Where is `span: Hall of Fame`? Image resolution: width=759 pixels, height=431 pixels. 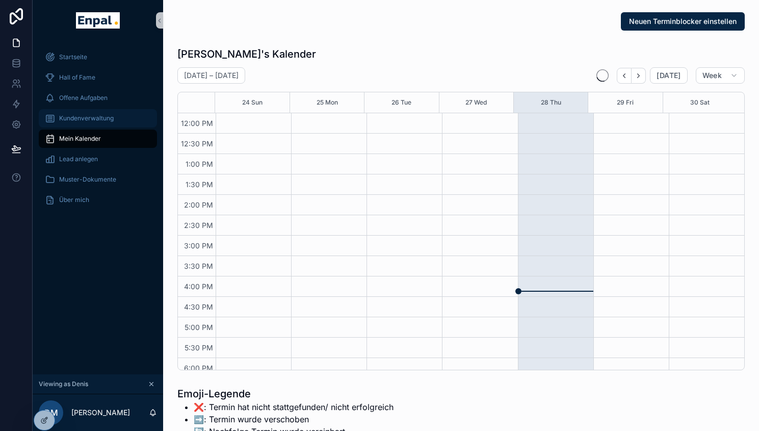
span: Hall of Fame is located at coordinates (77, 77).